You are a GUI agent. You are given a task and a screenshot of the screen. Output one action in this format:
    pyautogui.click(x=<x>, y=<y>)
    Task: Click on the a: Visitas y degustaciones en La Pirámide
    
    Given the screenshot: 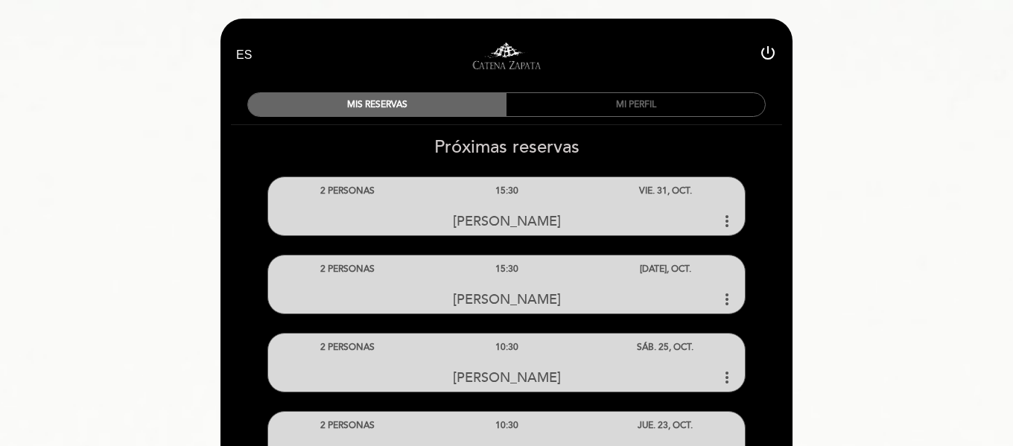 What is the action you would take?
    pyautogui.click(x=506, y=55)
    